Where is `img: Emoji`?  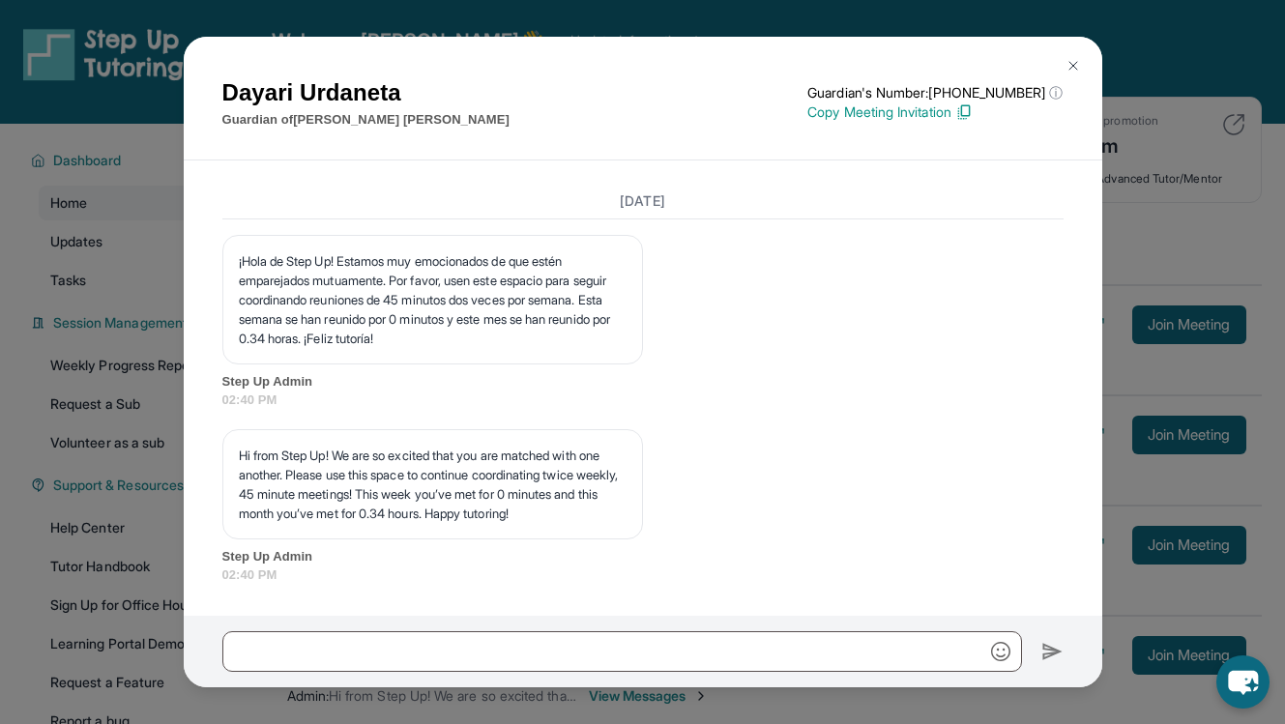
img: Emoji is located at coordinates (1001, 652).